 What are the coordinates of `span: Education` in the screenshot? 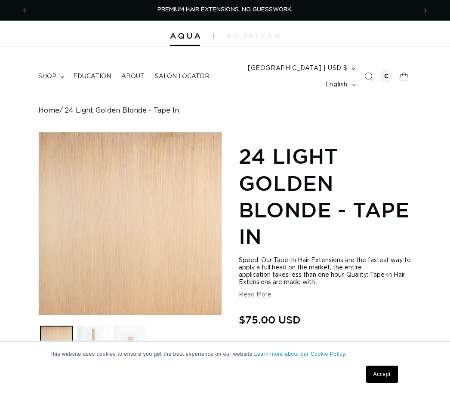 It's located at (92, 77).